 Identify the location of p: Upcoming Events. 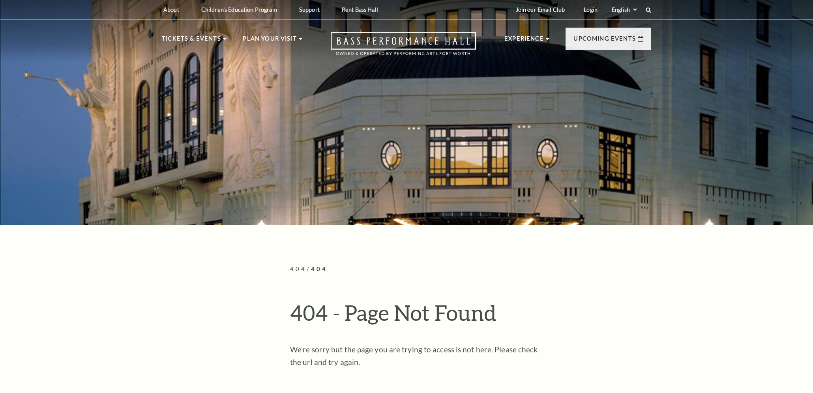
(604, 41).